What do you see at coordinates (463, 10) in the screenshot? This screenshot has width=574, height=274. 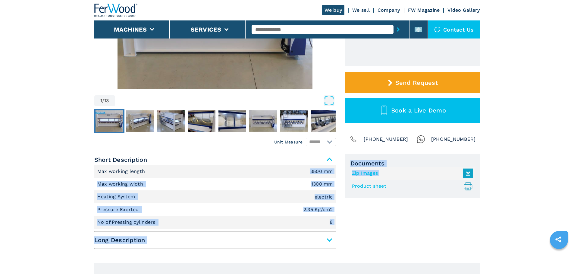 I see `a: Video Gallery` at bounding box center [463, 10].